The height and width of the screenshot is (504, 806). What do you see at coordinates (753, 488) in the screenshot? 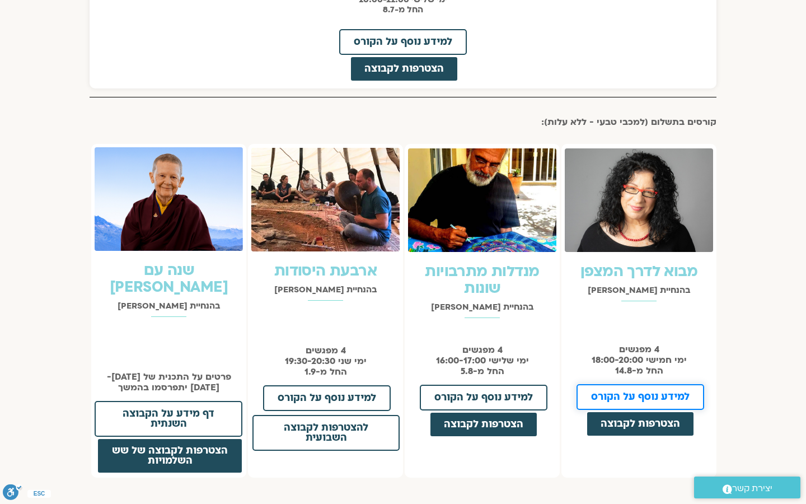
I see `span: יצירת קשר` at bounding box center [753, 488].